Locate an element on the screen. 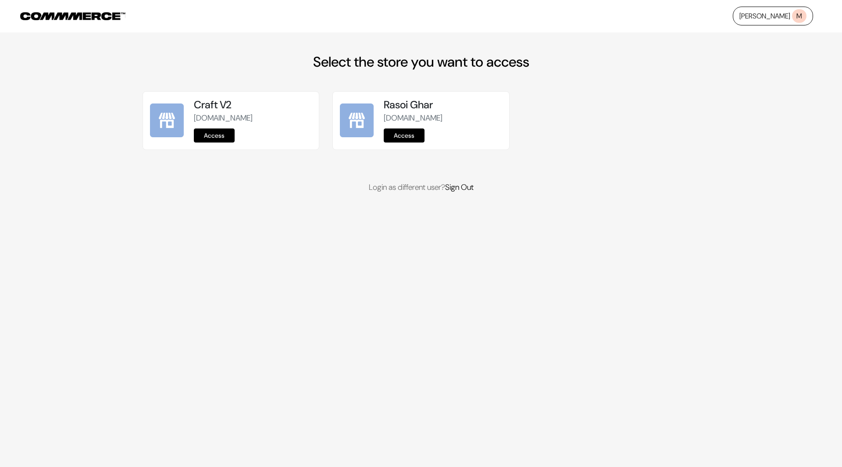 The image size is (842, 467). h5: Rasoi Ghar is located at coordinates (442, 105).